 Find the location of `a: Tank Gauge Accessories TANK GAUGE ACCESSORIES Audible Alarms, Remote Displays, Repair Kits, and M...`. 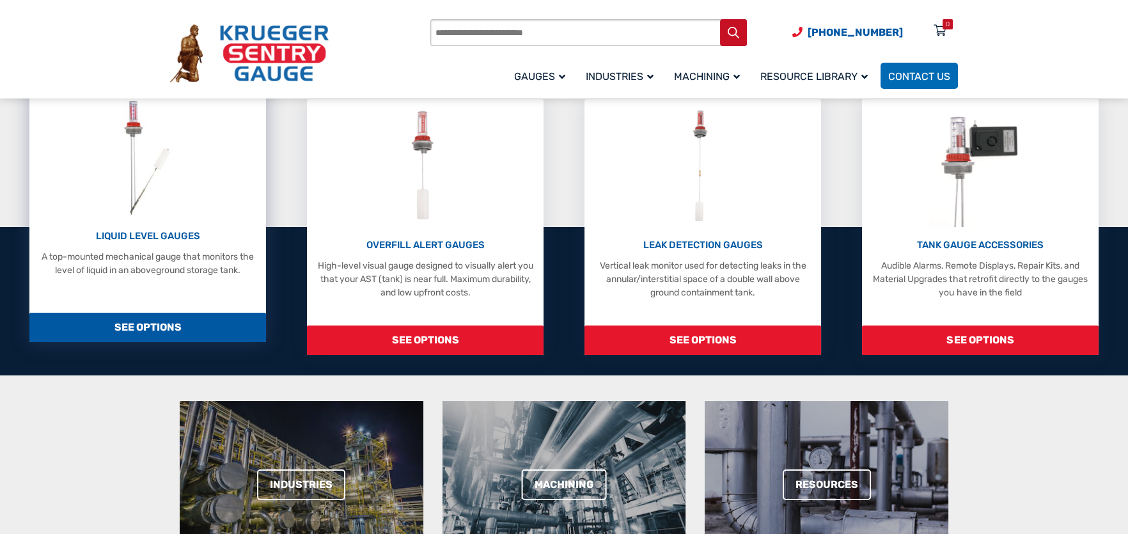

a: Tank Gauge Accessories TANK GAUGE ACCESSORIES Audible Alarms, Remote Displays, Repair Kits, and M... is located at coordinates (980, 227).